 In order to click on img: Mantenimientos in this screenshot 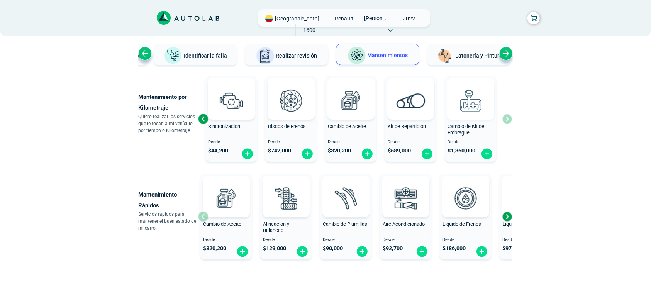, I will do `click(357, 56)`.